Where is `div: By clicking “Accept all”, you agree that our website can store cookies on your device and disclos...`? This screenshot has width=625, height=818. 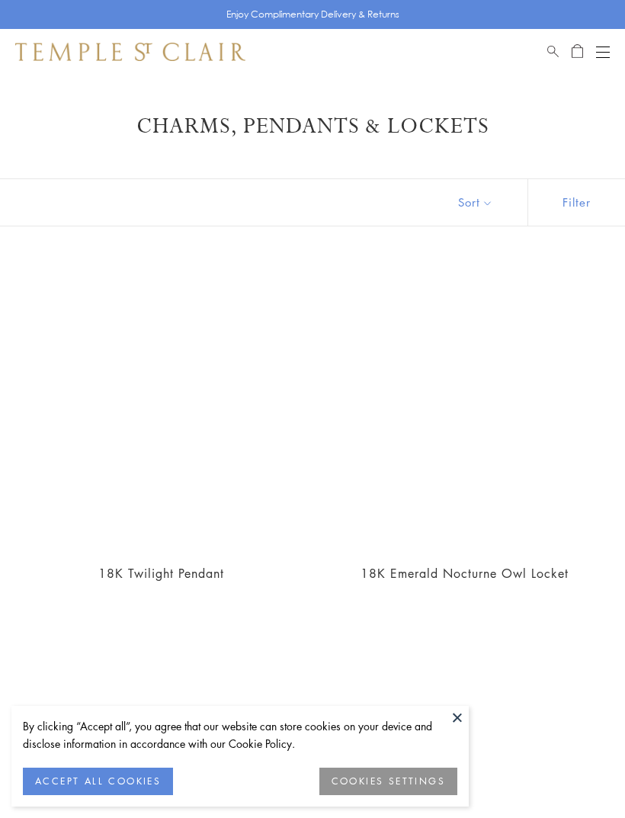 div: By clicking “Accept all”, you agree that our website can store cookies on your device and disclos... is located at coordinates (240, 735).